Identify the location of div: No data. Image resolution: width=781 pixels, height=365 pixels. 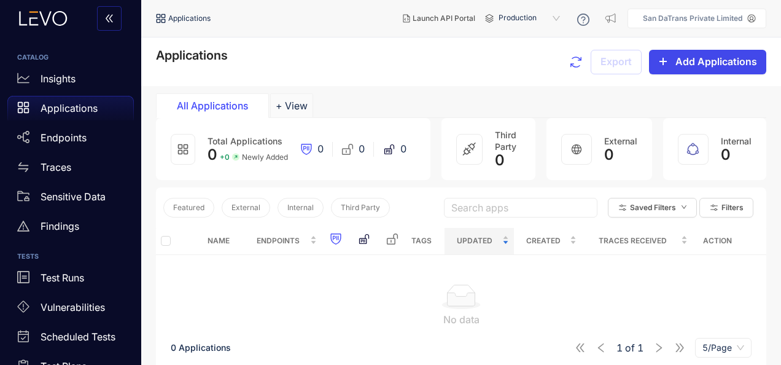
(461, 319).